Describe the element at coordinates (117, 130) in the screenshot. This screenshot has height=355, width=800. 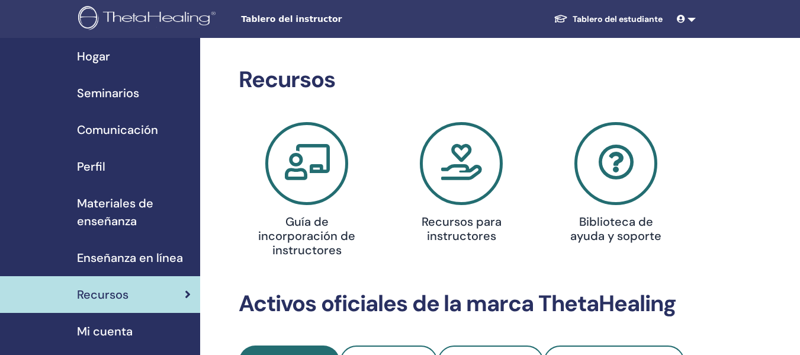
I see `span: Comunicación` at that location.